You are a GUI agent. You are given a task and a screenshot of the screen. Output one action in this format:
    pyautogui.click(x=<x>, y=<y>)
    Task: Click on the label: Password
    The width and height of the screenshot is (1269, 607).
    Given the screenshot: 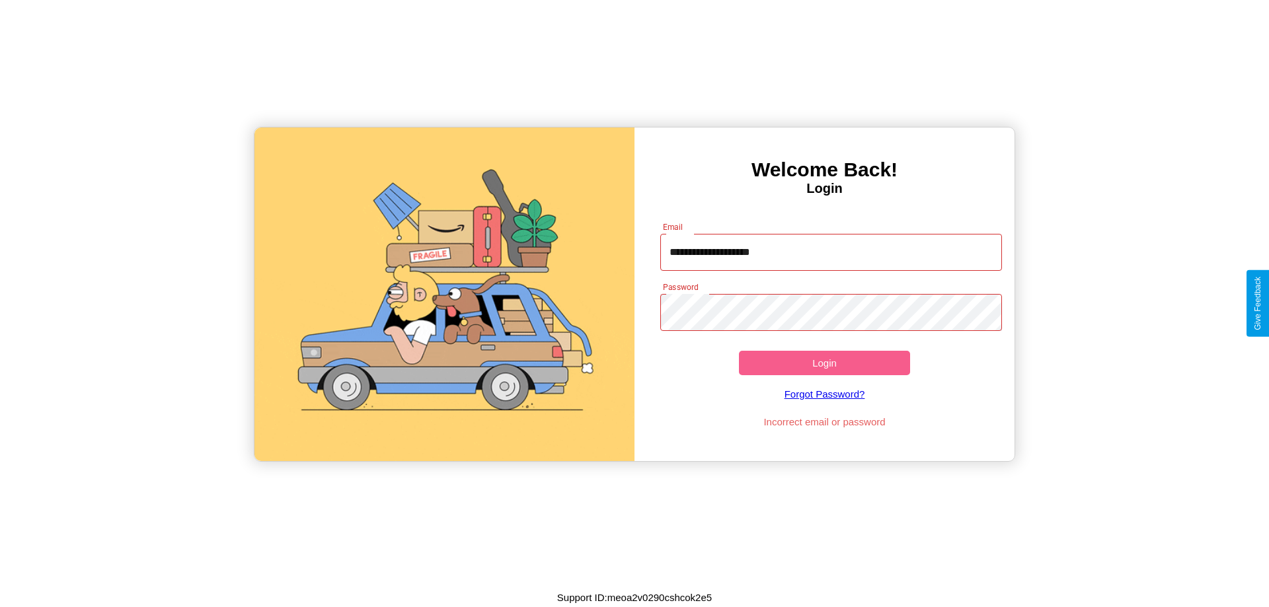 What is the action you would take?
    pyautogui.click(x=680, y=287)
    